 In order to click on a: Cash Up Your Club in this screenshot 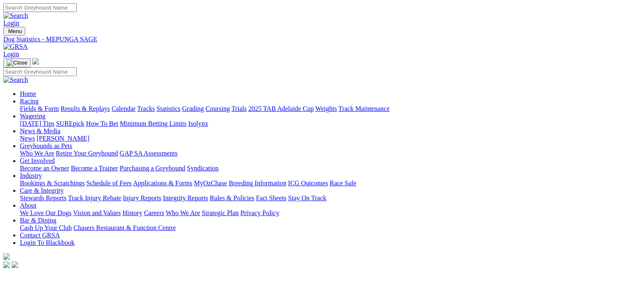, I will do `click(46, 228)`.